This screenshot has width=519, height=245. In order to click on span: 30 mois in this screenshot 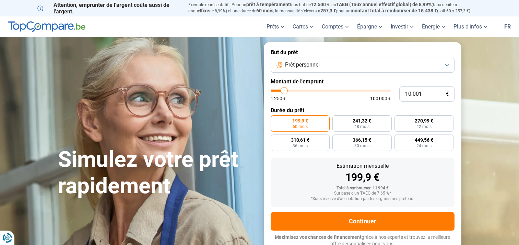, I will do `click(362, 146)`.